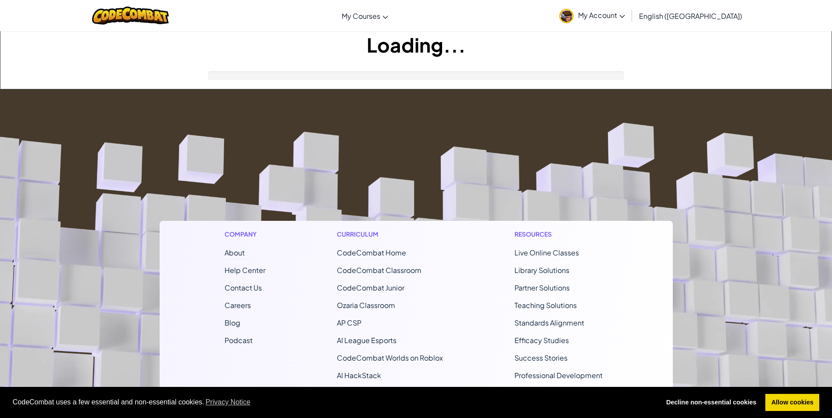 This screenshot has width=832, height=418. What do you see at coordinates (232, 323) in the screenshot?
I see `a: Blog` at bounding box center [232, 323].